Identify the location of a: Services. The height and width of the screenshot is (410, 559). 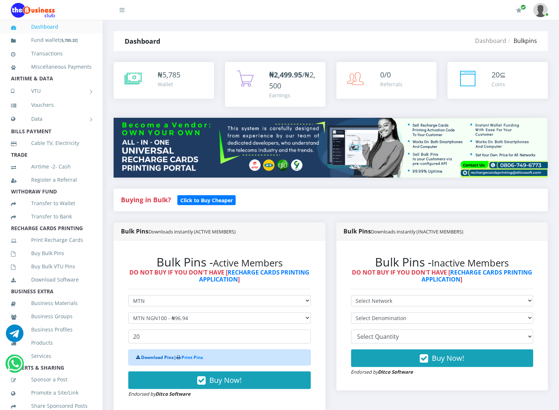
(51, 356).